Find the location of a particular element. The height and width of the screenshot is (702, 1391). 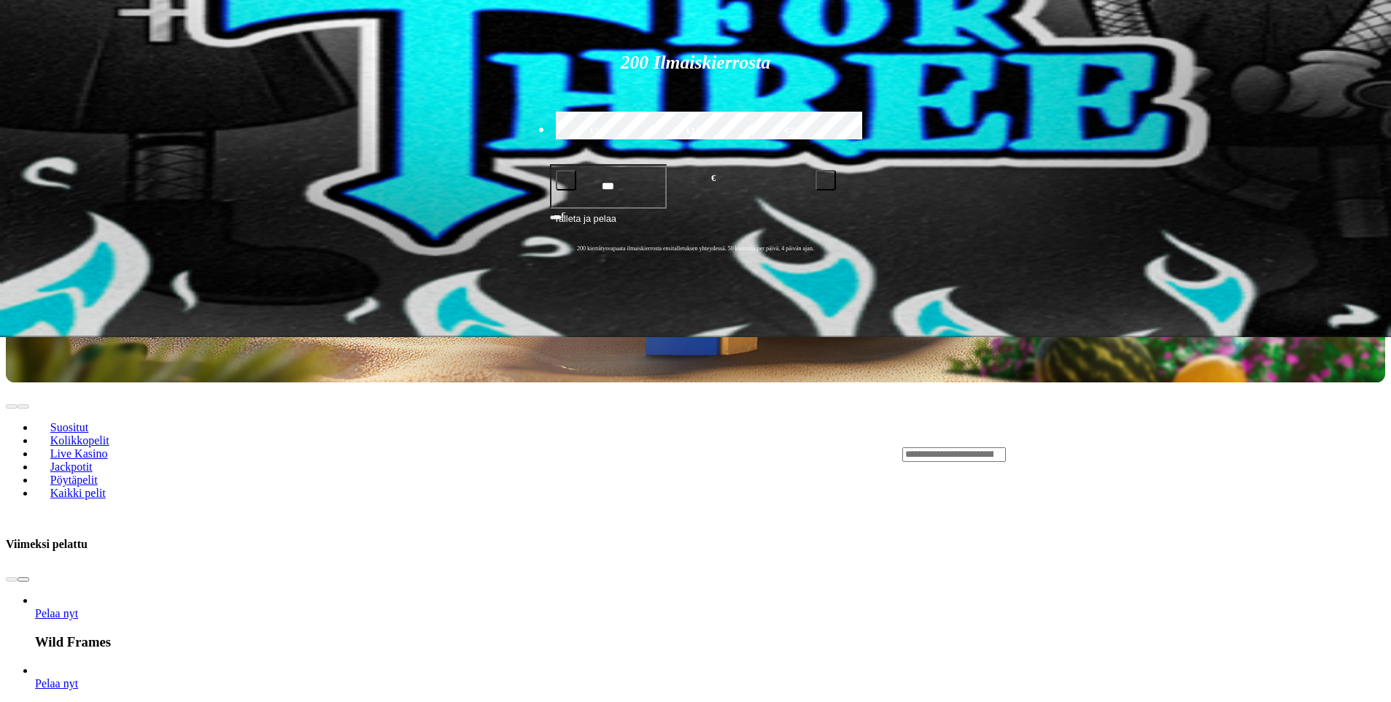

label: €250 is located at coordinates (794, 131).